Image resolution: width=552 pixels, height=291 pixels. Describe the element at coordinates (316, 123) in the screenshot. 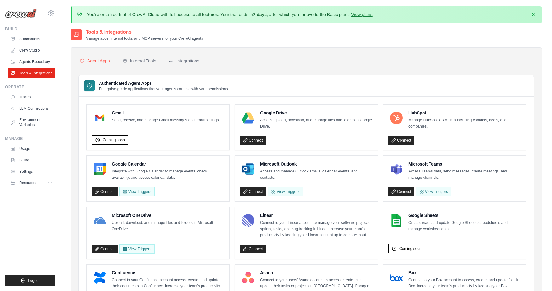

I see `p: Access, upload, download, and manage files and folders in Google Drive.` at that location.